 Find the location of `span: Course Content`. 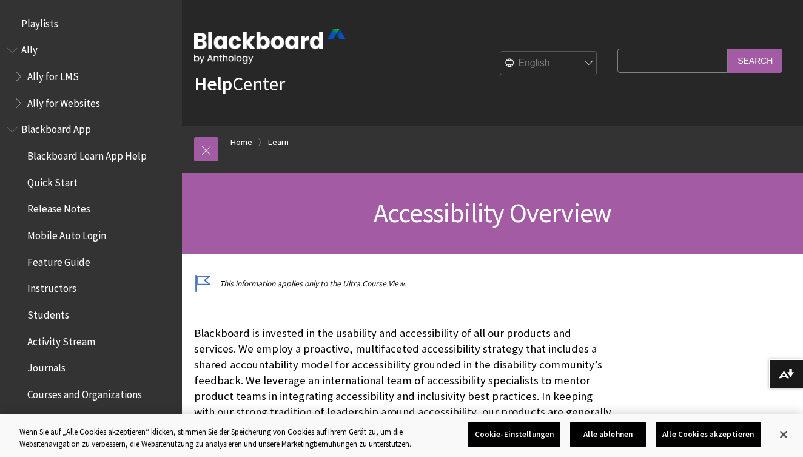

span: Course Content is located at coordinates (61, 418).